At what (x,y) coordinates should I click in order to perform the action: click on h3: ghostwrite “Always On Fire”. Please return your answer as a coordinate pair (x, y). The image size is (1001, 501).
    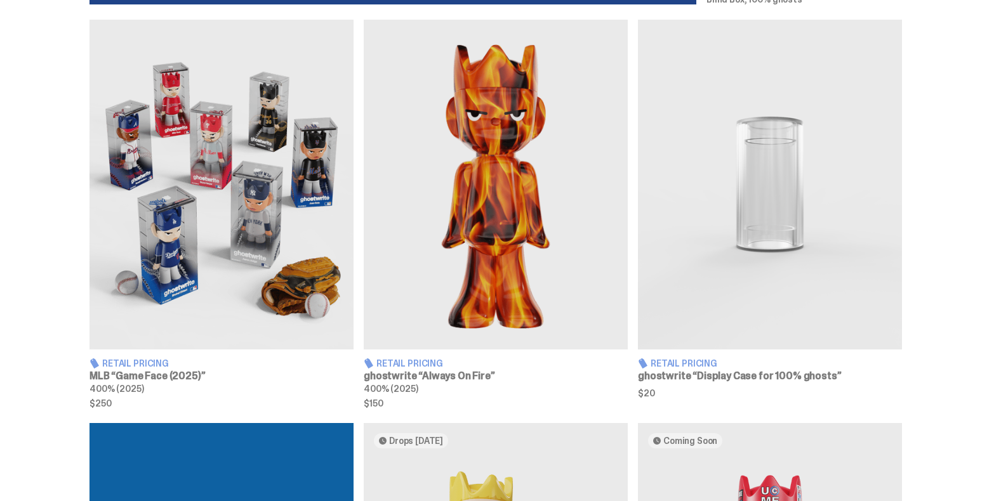
    Looking at the image, I should click on (496, 376).